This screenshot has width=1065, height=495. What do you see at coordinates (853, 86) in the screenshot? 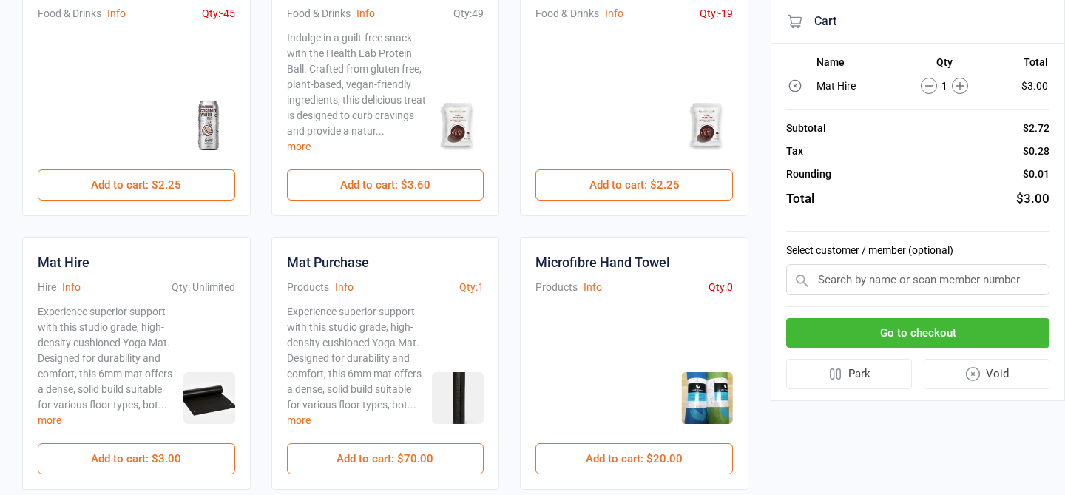
I see `td: Mat Hire` at bounding box center [853, 86].